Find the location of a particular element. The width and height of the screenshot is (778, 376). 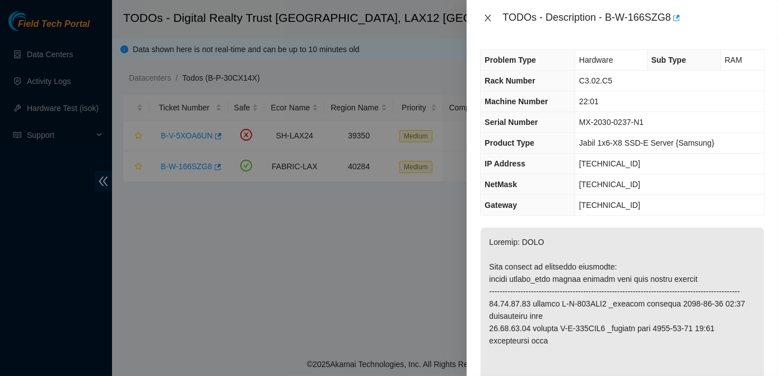

button: Close is located at coordinates (488, 18).